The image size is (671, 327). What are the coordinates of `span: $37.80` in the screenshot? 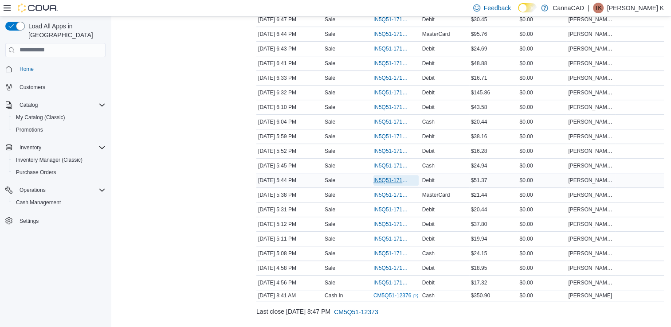 It's located at (479, 224).